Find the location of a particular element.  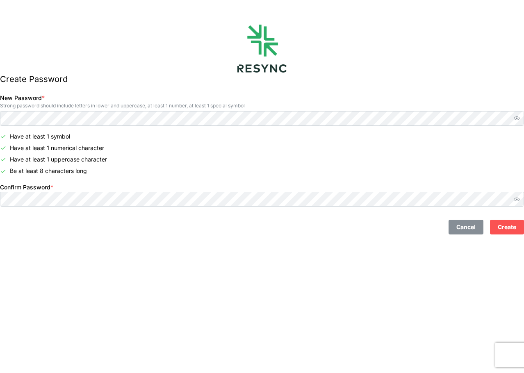

p: Have at least 1 uppercase character is located at coordinates (58, 159).